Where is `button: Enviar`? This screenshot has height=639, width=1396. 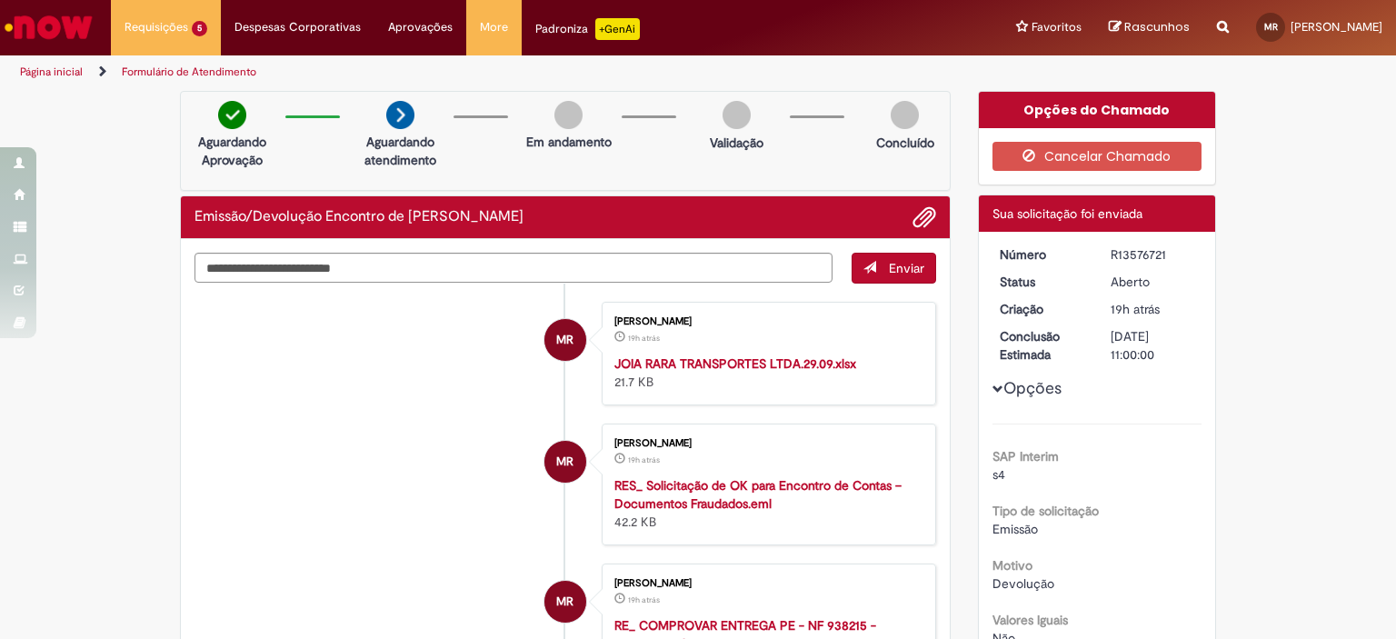 button: Enviar is located at coordinates (893, 268).